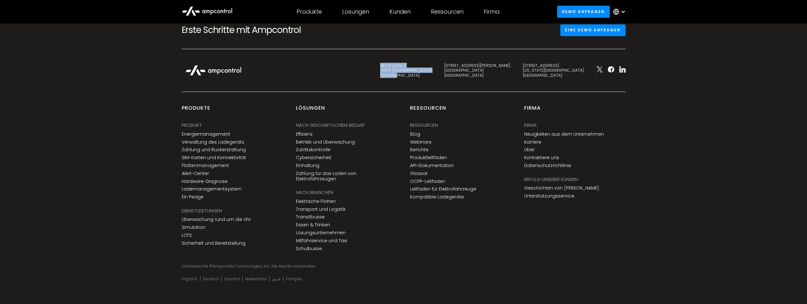 This screenshot has height=304, width=807. What do you see at coordinates (427, 181) in the screenshot?
I see `a: OCPP-Leitfaden` at bounding box center [427, 181].